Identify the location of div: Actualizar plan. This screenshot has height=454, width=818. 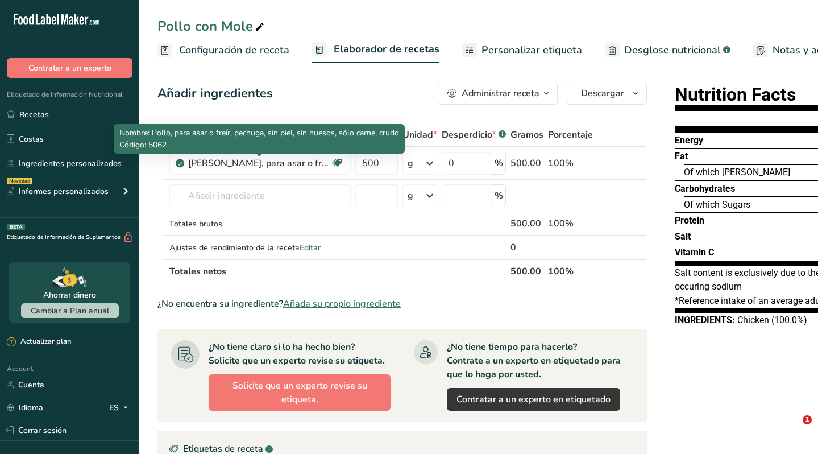
(39, 342).